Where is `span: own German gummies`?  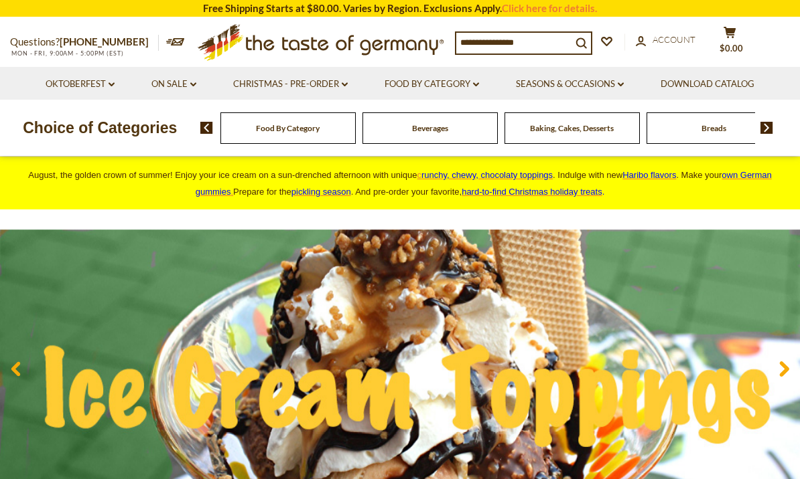 span: own German gummies is located at coordinates (483, 183).